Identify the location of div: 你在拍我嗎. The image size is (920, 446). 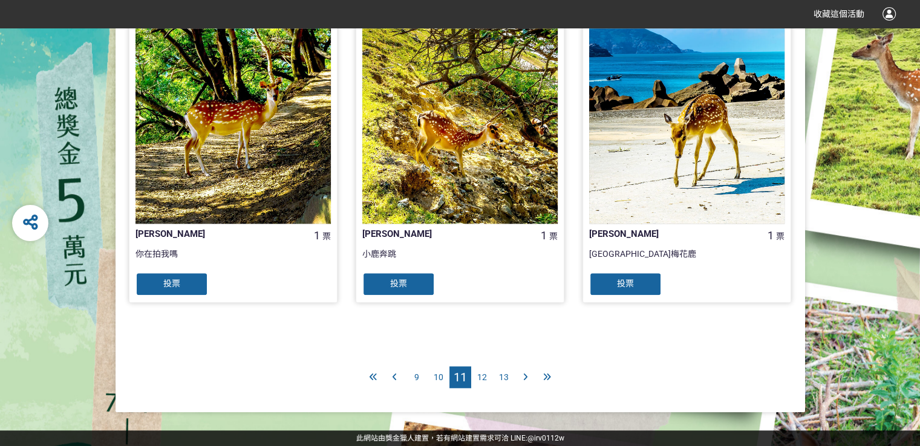
(233, 260).